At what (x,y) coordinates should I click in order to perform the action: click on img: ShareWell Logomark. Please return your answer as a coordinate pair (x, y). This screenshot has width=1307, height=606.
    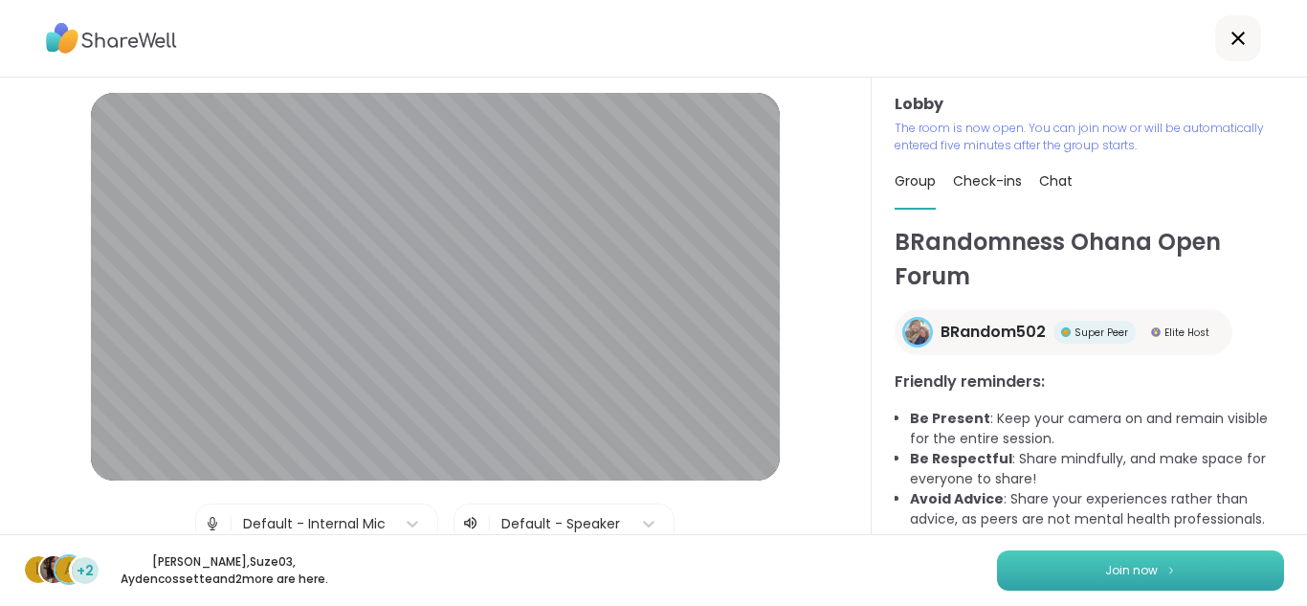
    Looking at the image, I should click on (1171, 569).